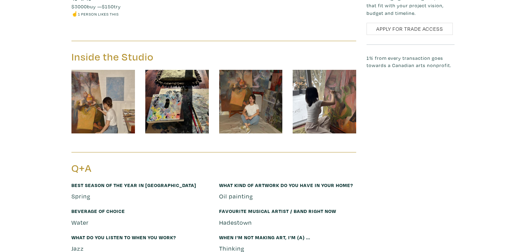 Image resolution: width=526 pixels, height=252 pixels. I want to click on p: Hadestown, so click(288, 222).